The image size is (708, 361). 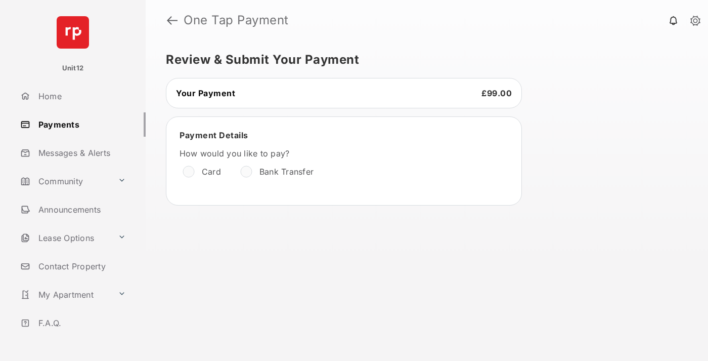 What do you see at coordinates (73, 32) in the screenshot?
I see `img: svg+xml;base64,PHN2ZyB4bWxucz0iaHR0cDovL3d3dy53My5vcmcvMjAwMC9zdmciIHdpZHRoPSI2NCIgaGVpZ2h0PSI2NC...` at bounding box center [73, 32].